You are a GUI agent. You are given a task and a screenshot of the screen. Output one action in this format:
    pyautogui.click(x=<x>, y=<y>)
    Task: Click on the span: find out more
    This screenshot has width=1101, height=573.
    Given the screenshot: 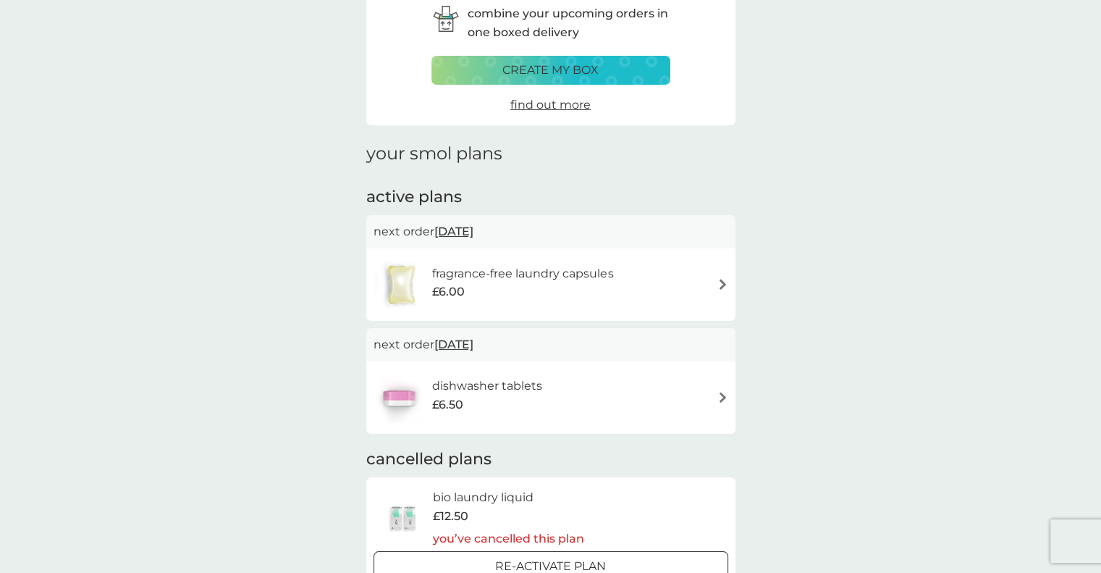 What is the action you would take?
    pyautogui.click(x=550, y=104)
    